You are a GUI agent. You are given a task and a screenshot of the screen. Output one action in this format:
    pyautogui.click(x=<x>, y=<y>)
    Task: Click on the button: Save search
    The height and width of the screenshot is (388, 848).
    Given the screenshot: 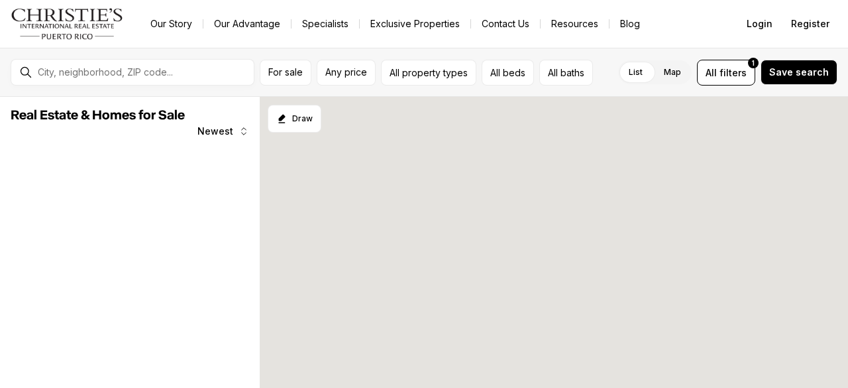 What is the action you would take?
    pyautogui.click(x=799, y=72)
    